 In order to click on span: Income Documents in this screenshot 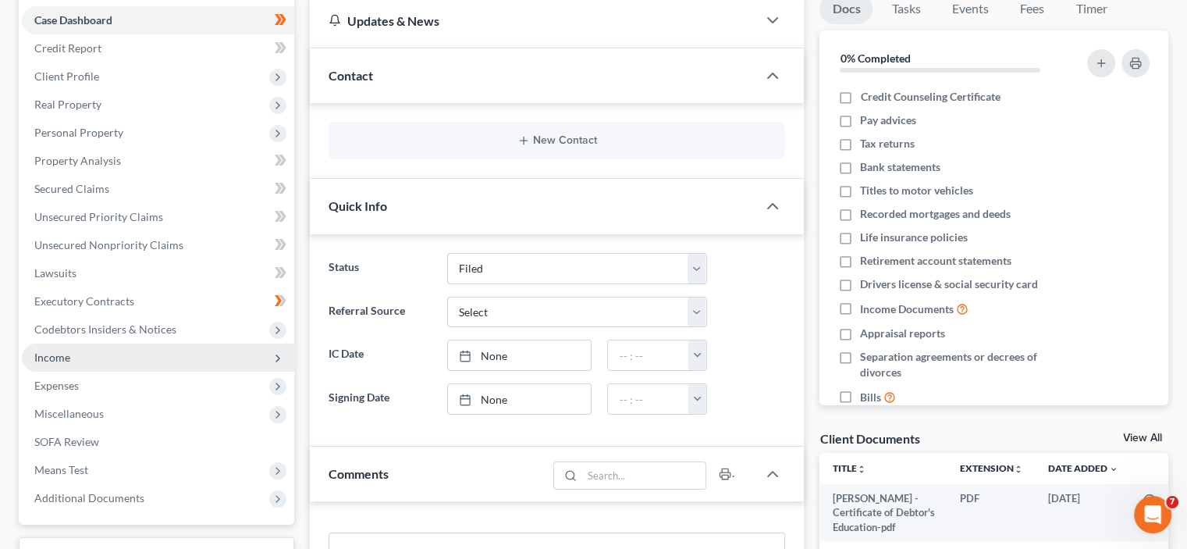, I will do `click(907, 309)`.